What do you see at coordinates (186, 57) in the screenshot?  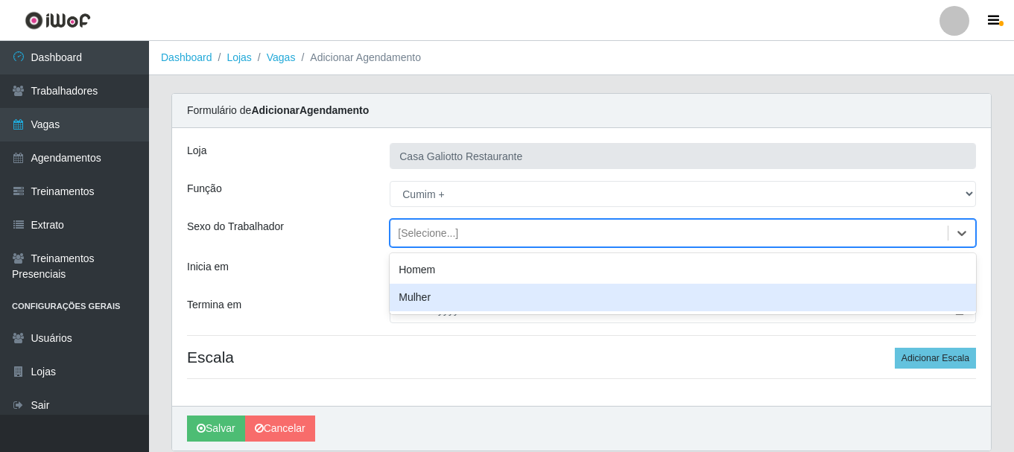 I see `a: Dashboard` at bounding box center [186, 57].